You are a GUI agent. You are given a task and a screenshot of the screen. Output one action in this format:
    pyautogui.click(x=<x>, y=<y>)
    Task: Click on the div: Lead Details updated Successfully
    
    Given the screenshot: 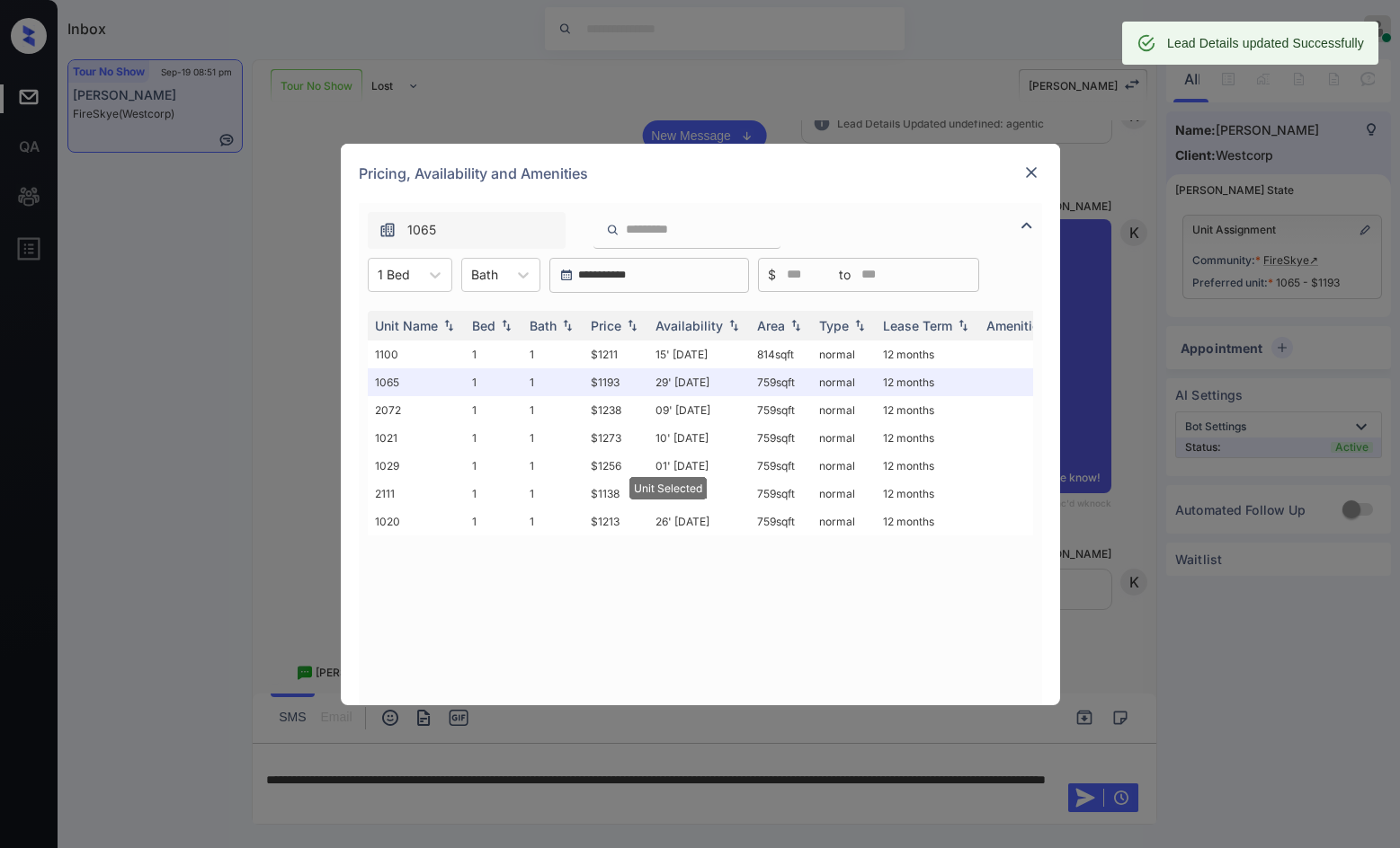 What is the action you would take?
    pyautogui.click(x=1265, y=43)
    